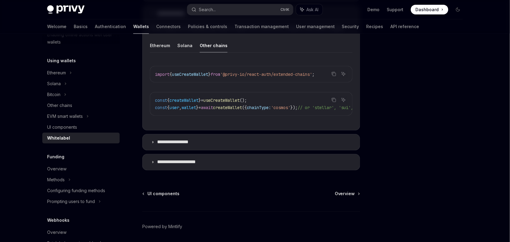  I want to click on a: Powered by Mintlify, so click(162, 227).